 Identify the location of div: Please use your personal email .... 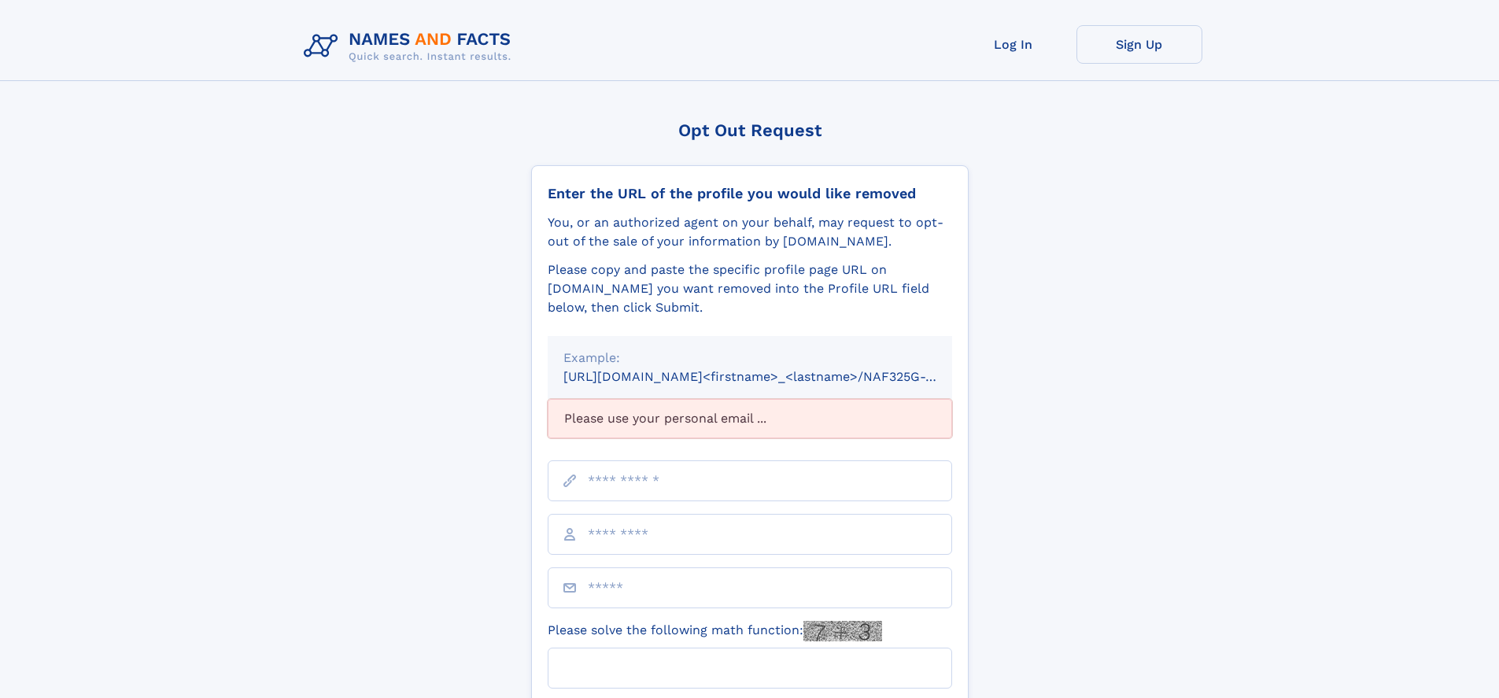
(750, 419).